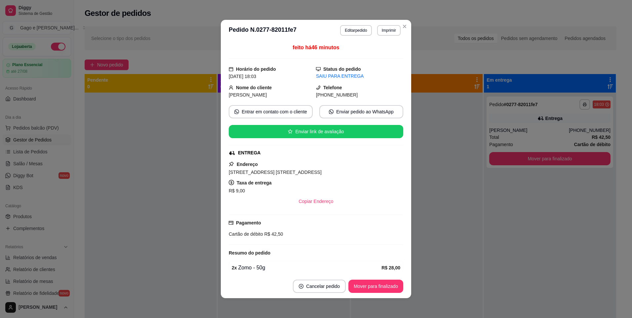 This screenshot has height=318, width=632. Describe the element at coordinates (355, 30) in the screenshot. I see `button: Editarpedido` at that location.